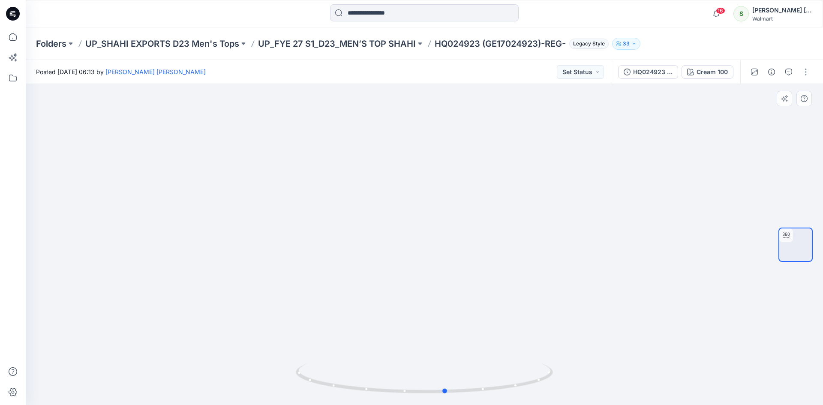  What do you see at coordinates (648, 72) in the screenshot?
I see `button: HQ024923 (GE17024923)-REG-` at bounding box center [648, 72].